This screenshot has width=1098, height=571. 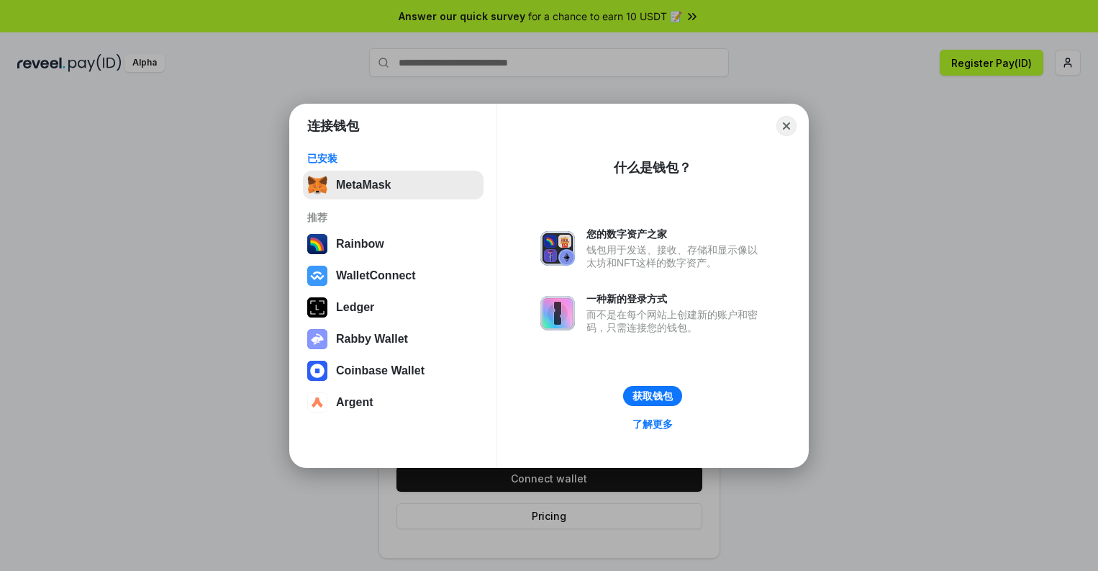 What do you see at coordinates (355, 402) in the screenshot?
I see `div: Argent` at bounding box center [355, 402].